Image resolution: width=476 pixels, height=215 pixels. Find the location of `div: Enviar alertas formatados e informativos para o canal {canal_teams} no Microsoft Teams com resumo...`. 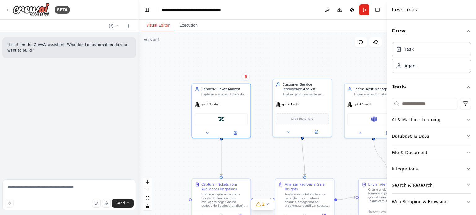

div: Enviar alertas formatados e informativos para o canal {canal_teams} no Microsoft Teams com resumo... is located at coordinates (376, 94).